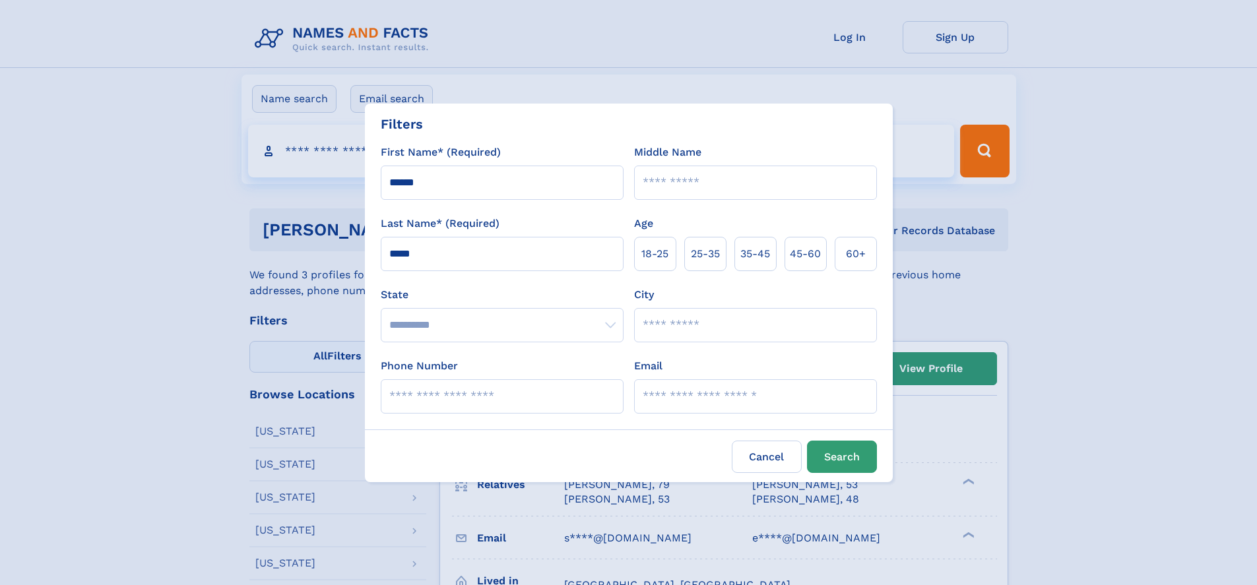 The width and height of the screenshot is (1257, 585). Describe the element at coordinates (856, 254) in the screenshot. I see `span: 60+` at that location.